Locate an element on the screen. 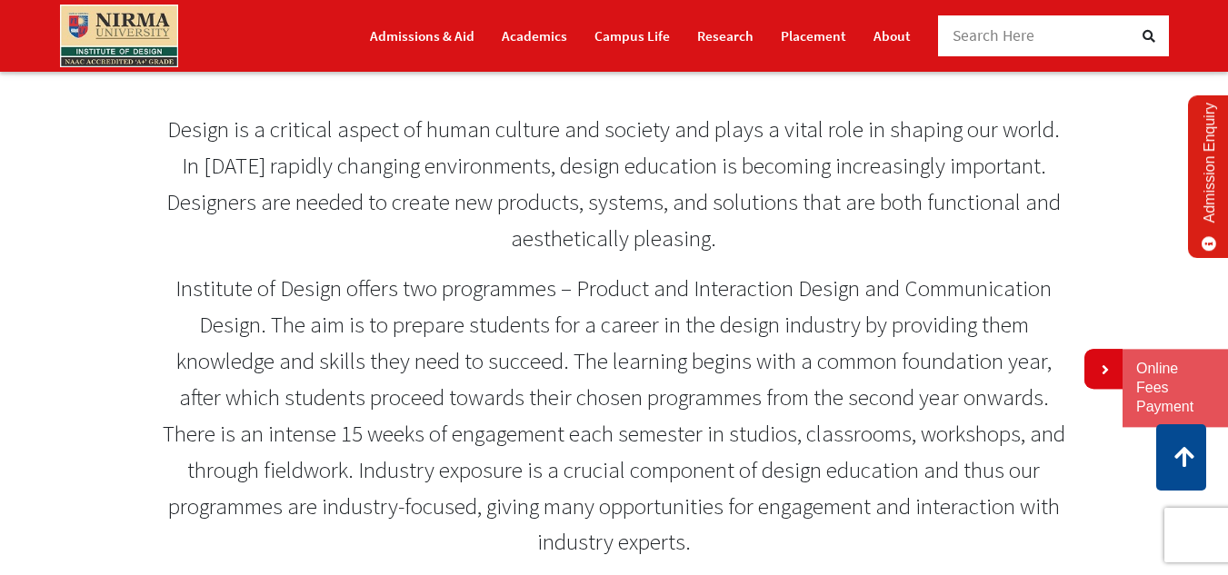  p: Institute of Design offers two programmes – Product and Interaction Design and Communication Desi... is located at coordinates (614, 415).